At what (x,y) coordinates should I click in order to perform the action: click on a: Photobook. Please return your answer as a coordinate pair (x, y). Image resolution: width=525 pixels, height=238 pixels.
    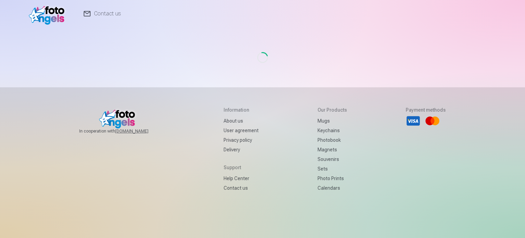
    Looking at the image, I should click on (332, 140).